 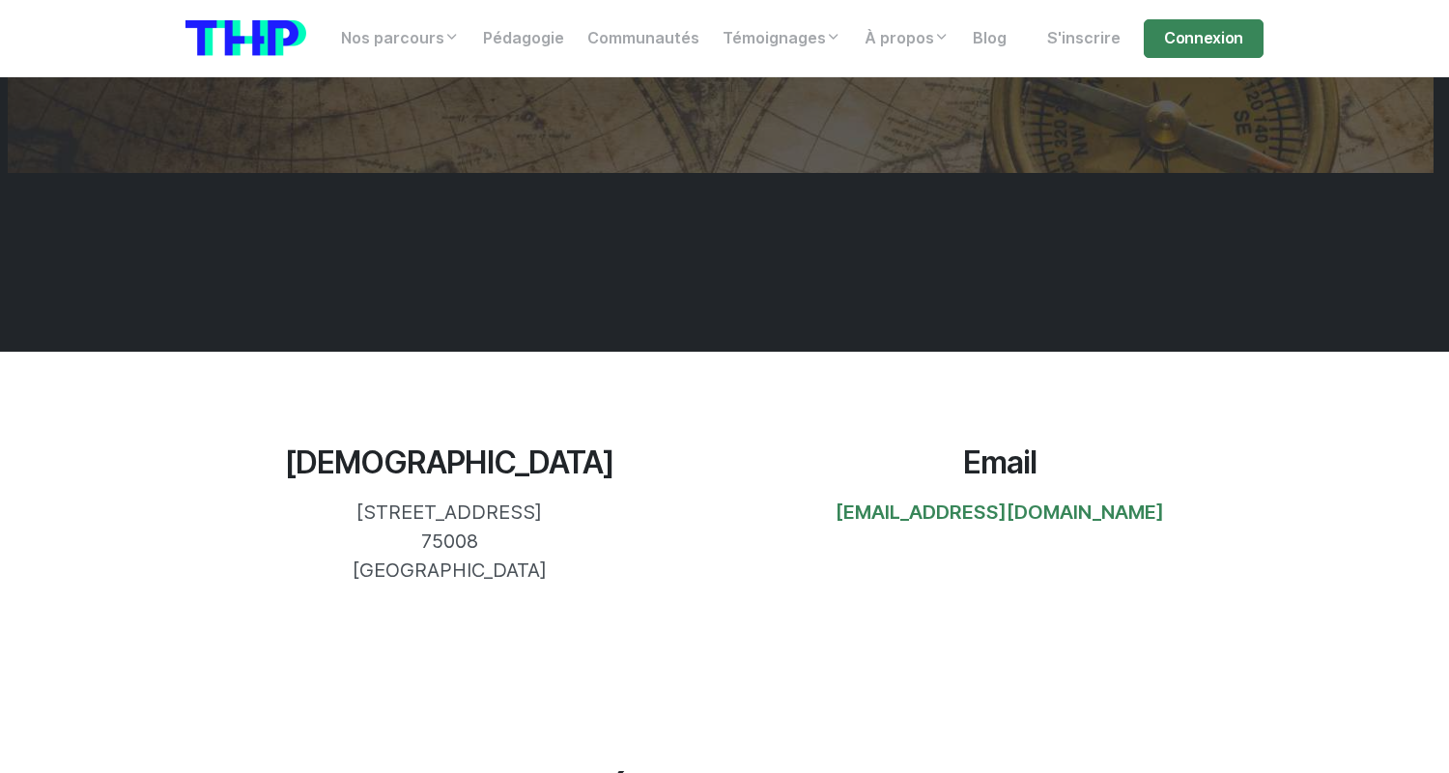 I want to click on img: logo, so click(x=245, y=38).